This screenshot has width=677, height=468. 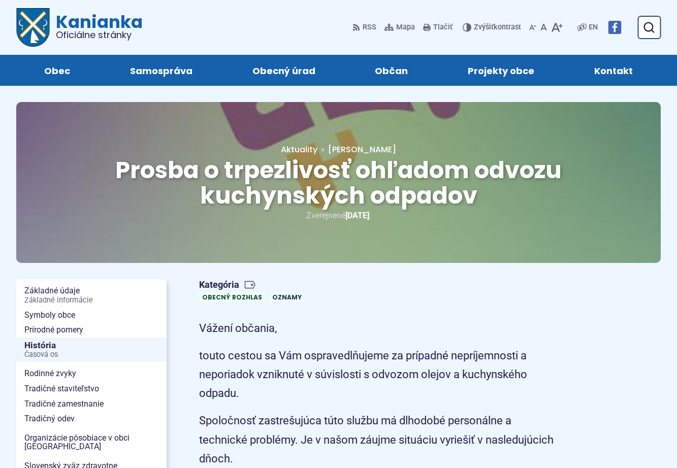 I want to click on span: Základné informácie, so click(x=91, y=301).